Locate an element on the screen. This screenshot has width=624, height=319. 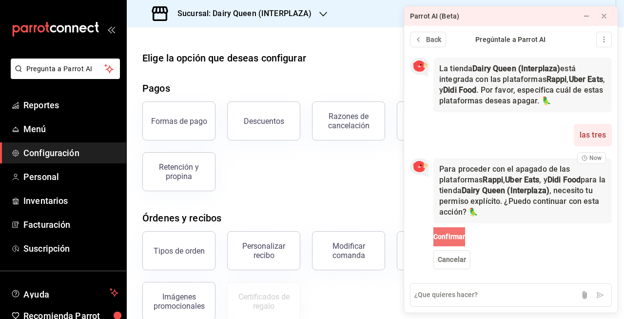
button: Modificar comanda is located at coordinates (348, 250).